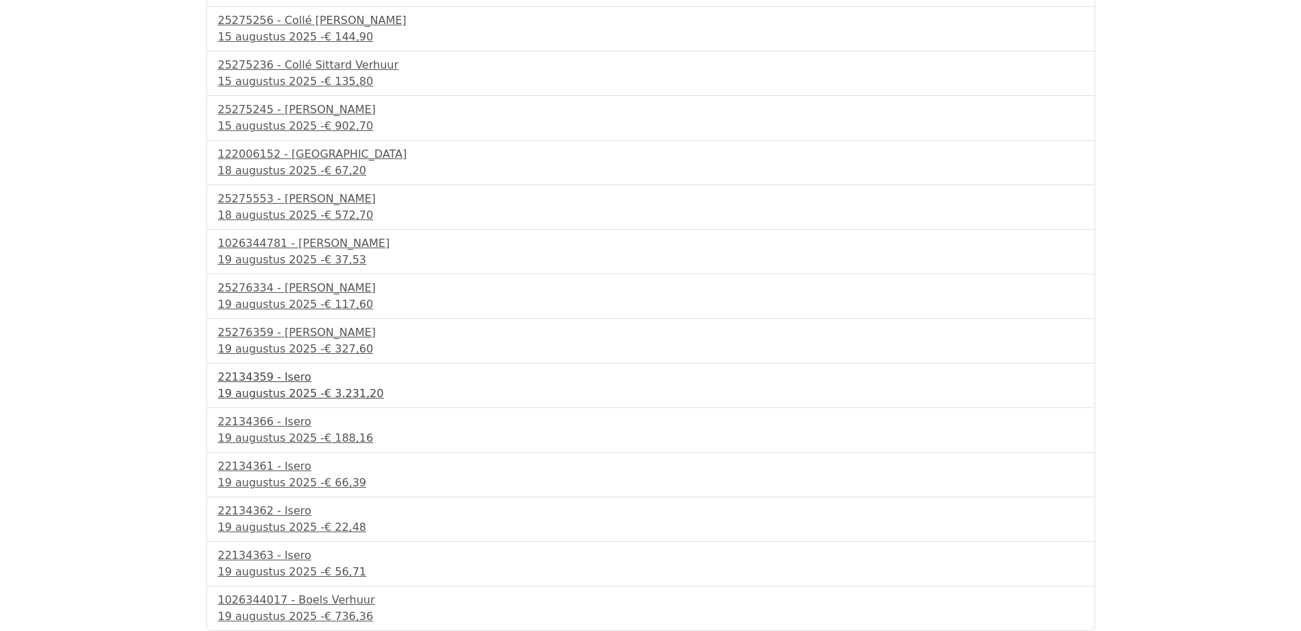  I want to click on span: € 327,60, so click(348, 348).